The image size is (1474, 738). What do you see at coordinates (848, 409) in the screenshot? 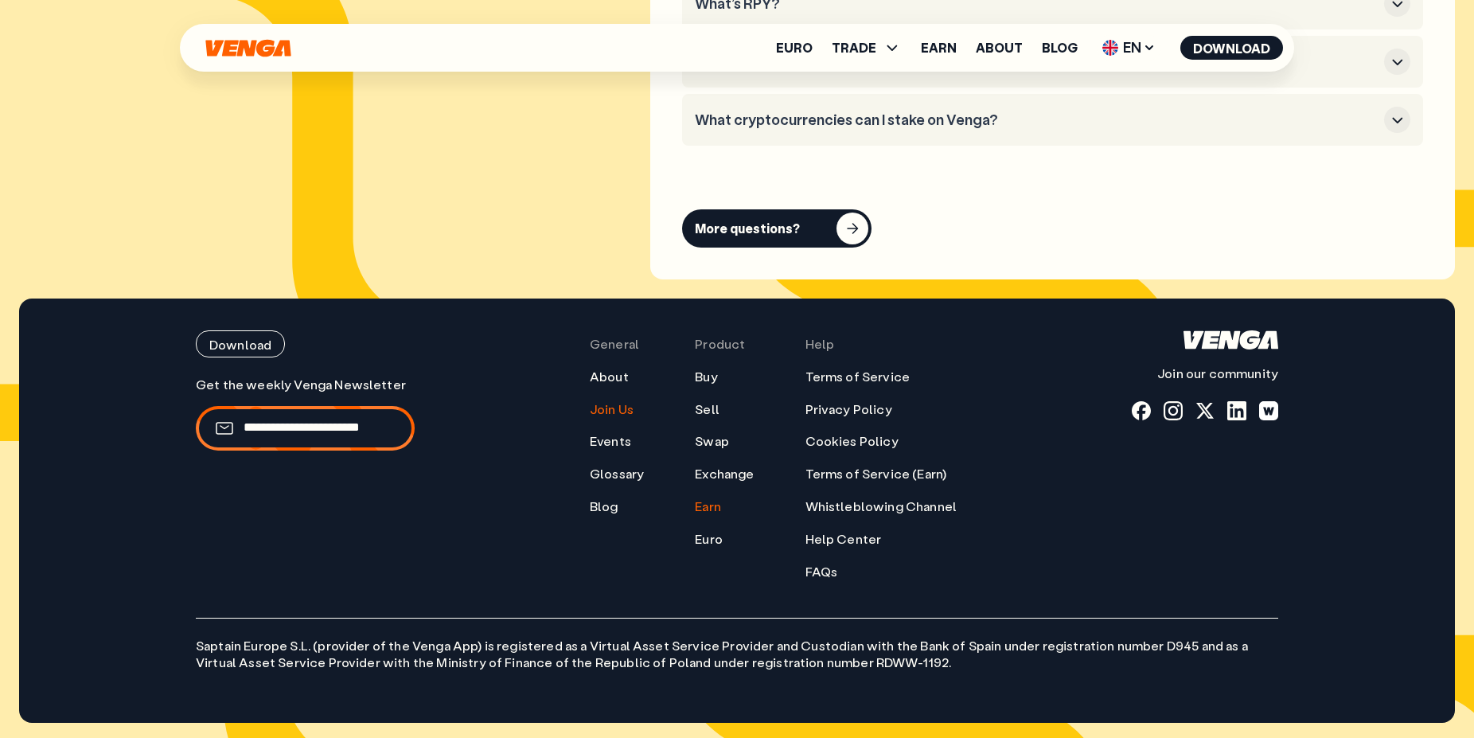
I see `a: Privacy Policy` at bounding box center [848, 409].